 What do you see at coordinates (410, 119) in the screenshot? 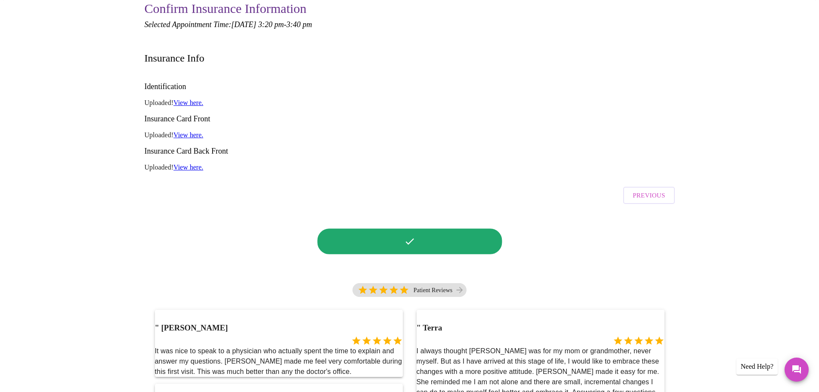
I see `h3: Insurance Card Front` at bounding box center [410, 119].